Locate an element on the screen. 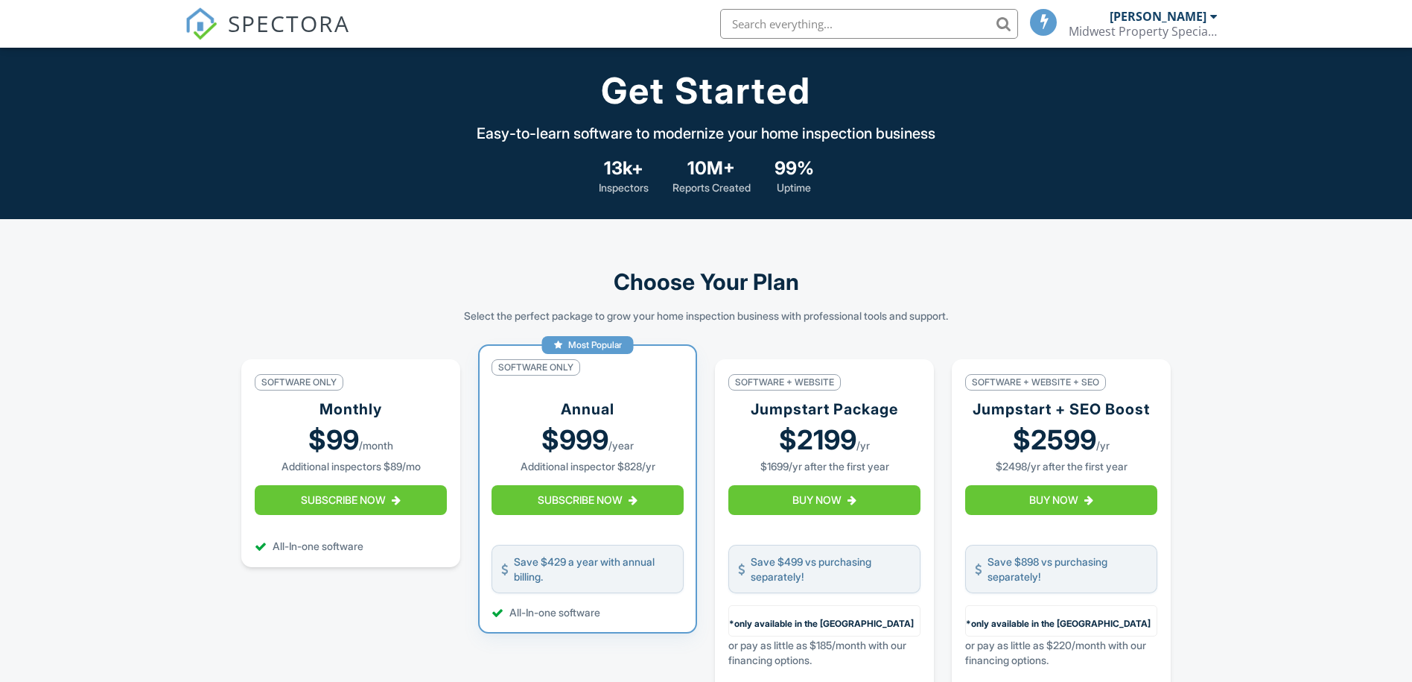 The width and height of the screenshot is (1412, 682). div: Midwest Property Specialists is located at coordinates (1143, 31).